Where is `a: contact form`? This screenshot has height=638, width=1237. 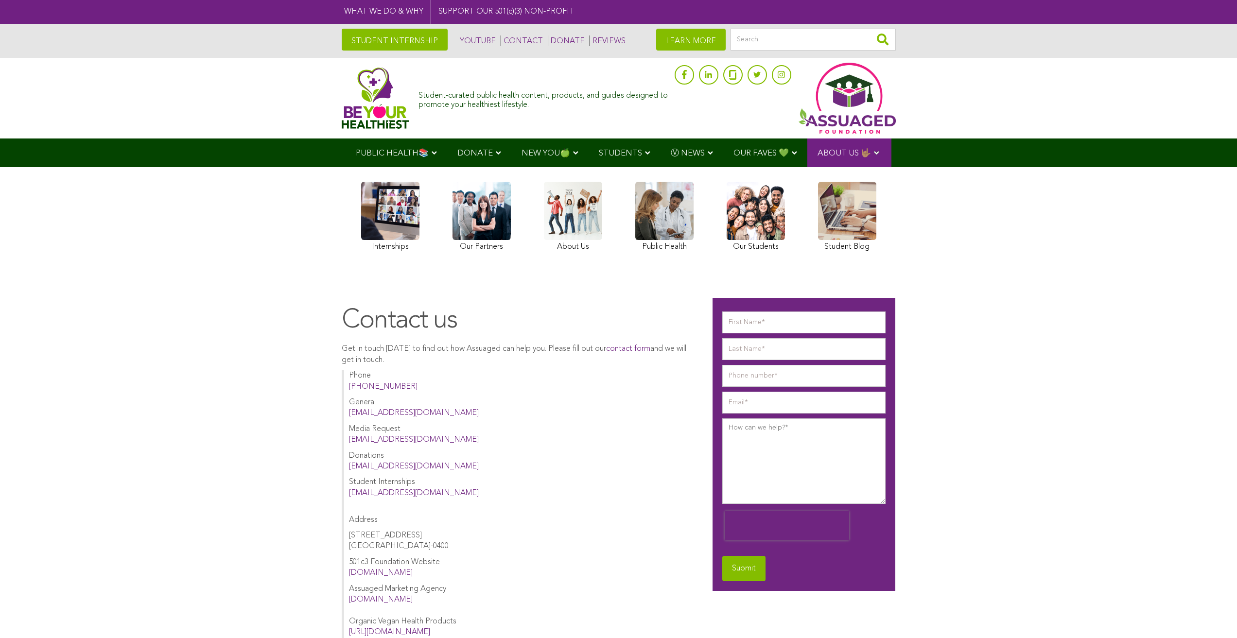
a: contact form is located at coordinates (628, 349).